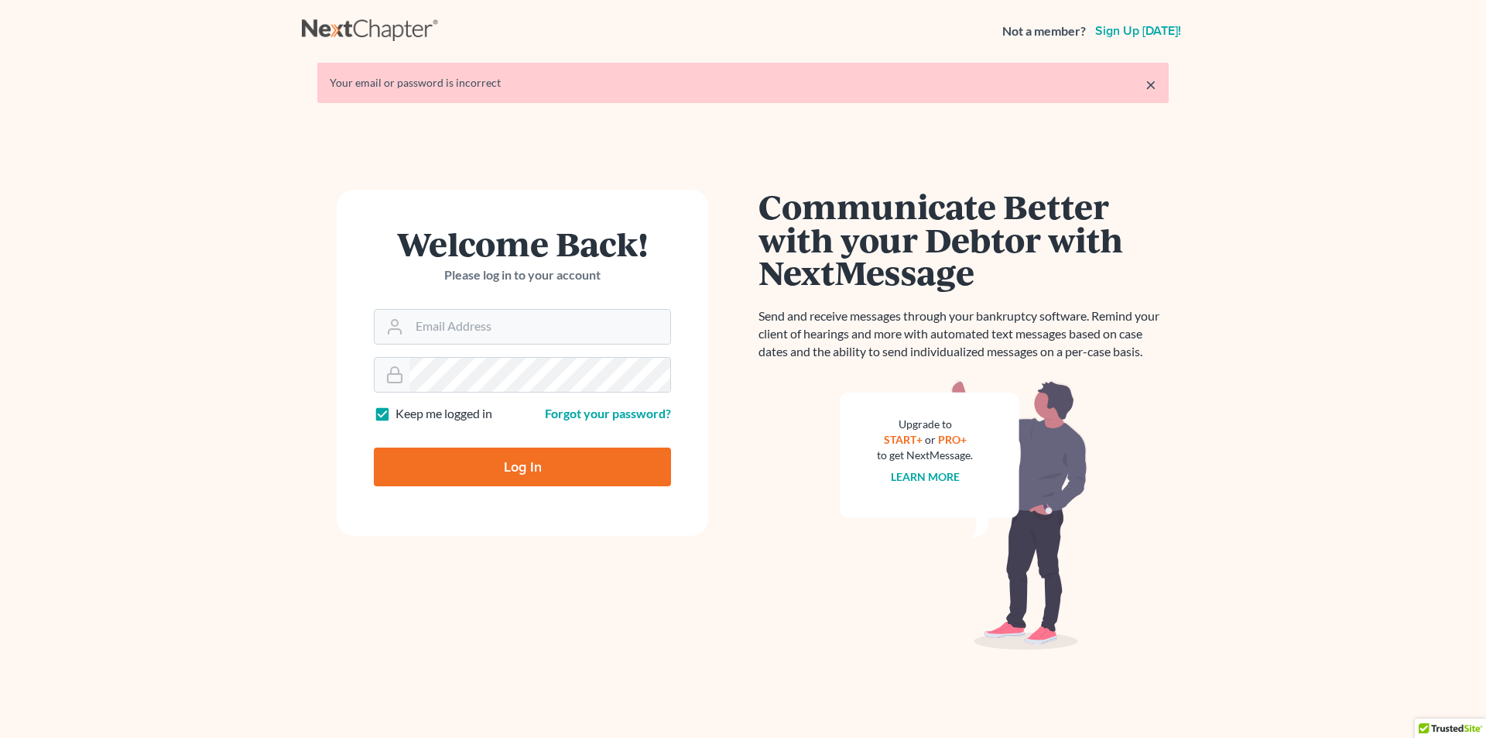 Image resolution: width=1486 pixels, height=738 pixels. I want to click on strong: Not a member?, so click(1044, 31).